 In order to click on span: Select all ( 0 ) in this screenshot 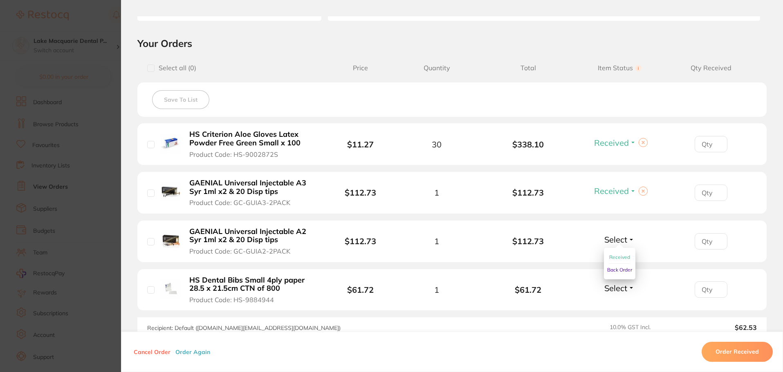, I will do `click(175, 68)`.